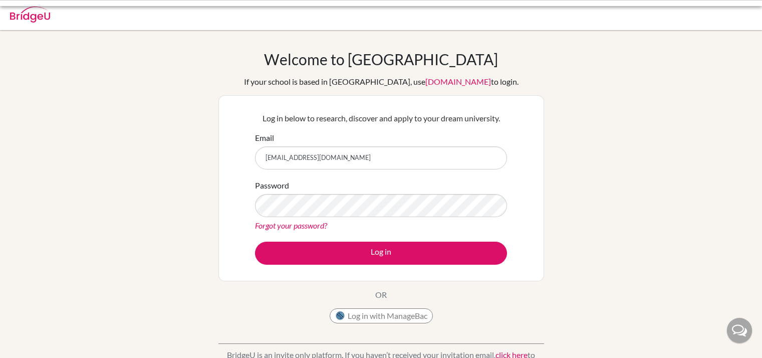  Describe the element at coordinates (265, 138) in the screenshot. I see `label: Email` at that location.